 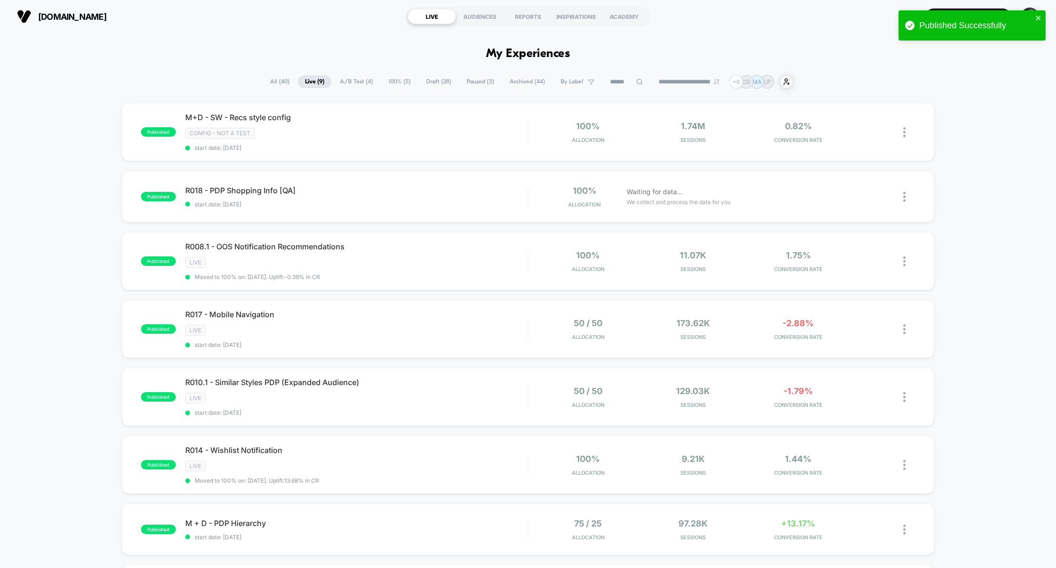 I want to click on img: ppic, so click(x=1029, y=16).